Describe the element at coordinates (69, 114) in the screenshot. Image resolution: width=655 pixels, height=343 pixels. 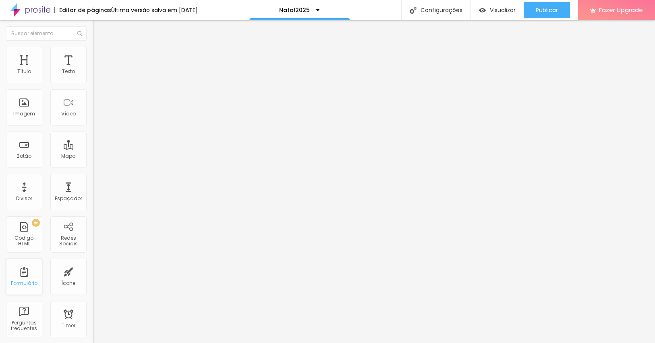
I see `div: Vídeo` at that location.